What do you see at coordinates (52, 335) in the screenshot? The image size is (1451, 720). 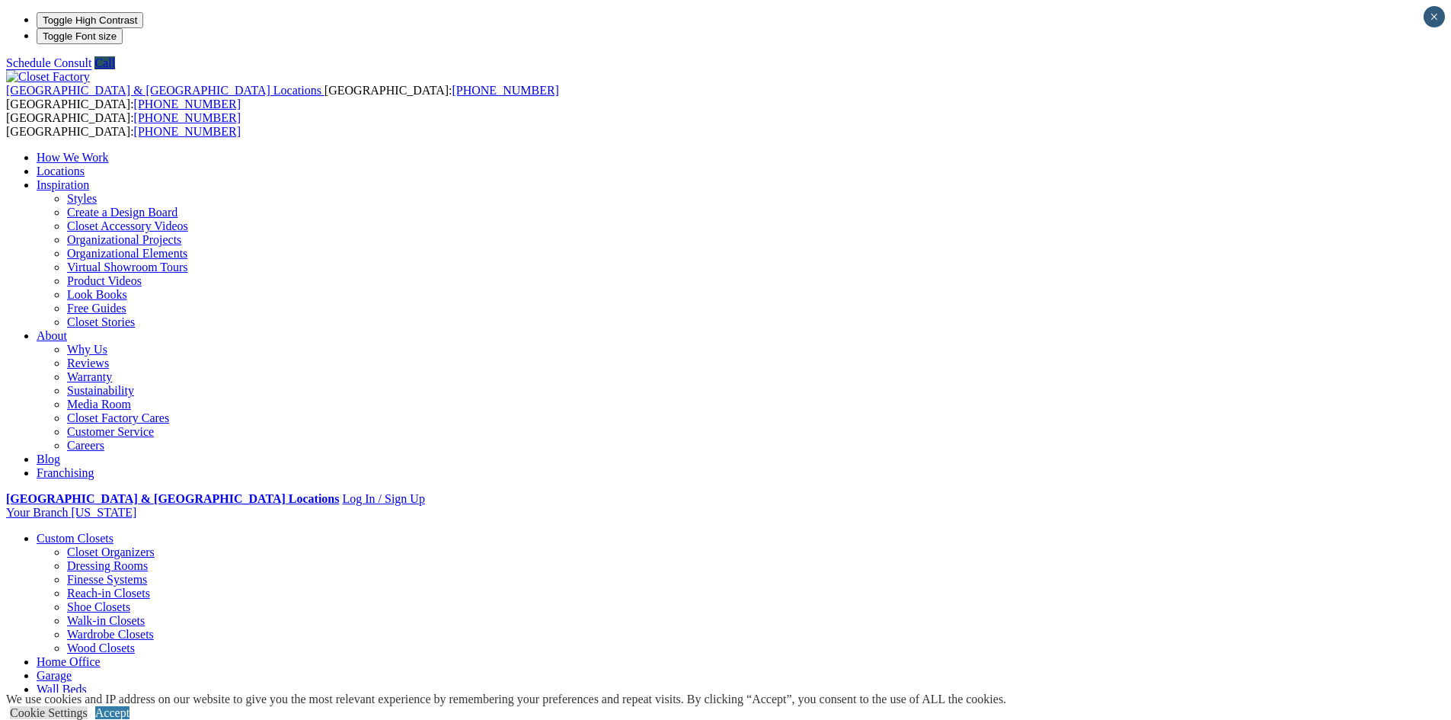 I see `a: About` at bounding box center [52, 335].